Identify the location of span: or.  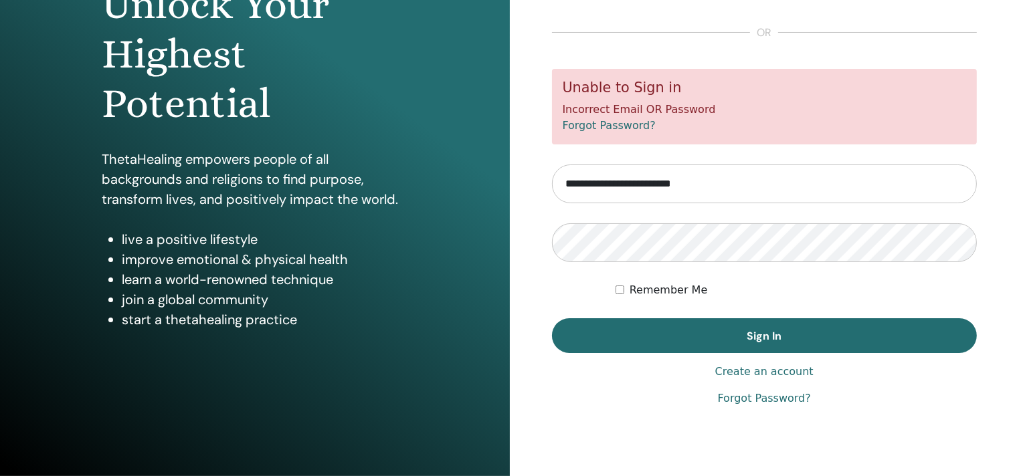
(764, 33).